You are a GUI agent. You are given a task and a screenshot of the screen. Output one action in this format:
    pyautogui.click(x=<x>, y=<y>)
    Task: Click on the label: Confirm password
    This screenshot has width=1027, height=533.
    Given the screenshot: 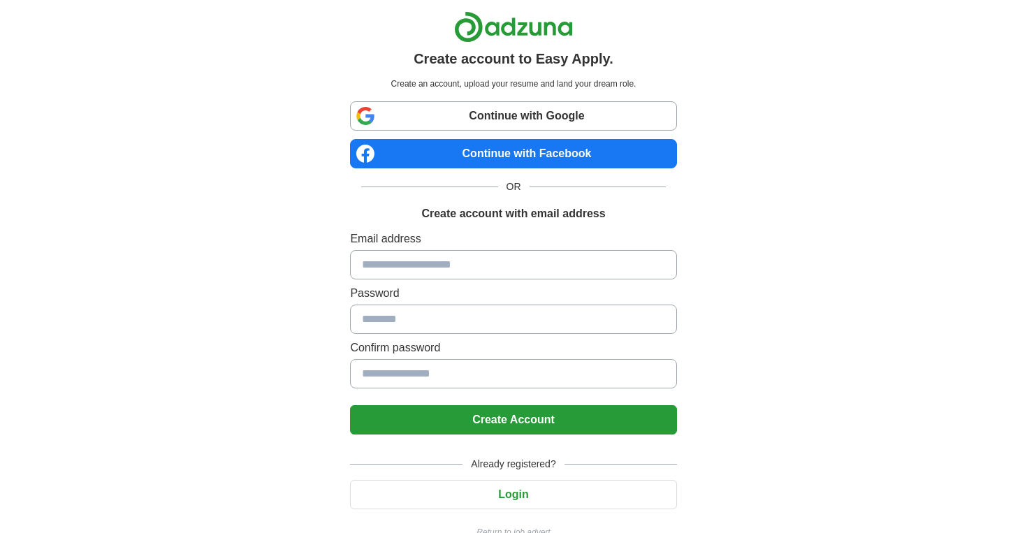 What is the action you would take?
    pyautogui.click(x=513, y=348)
    